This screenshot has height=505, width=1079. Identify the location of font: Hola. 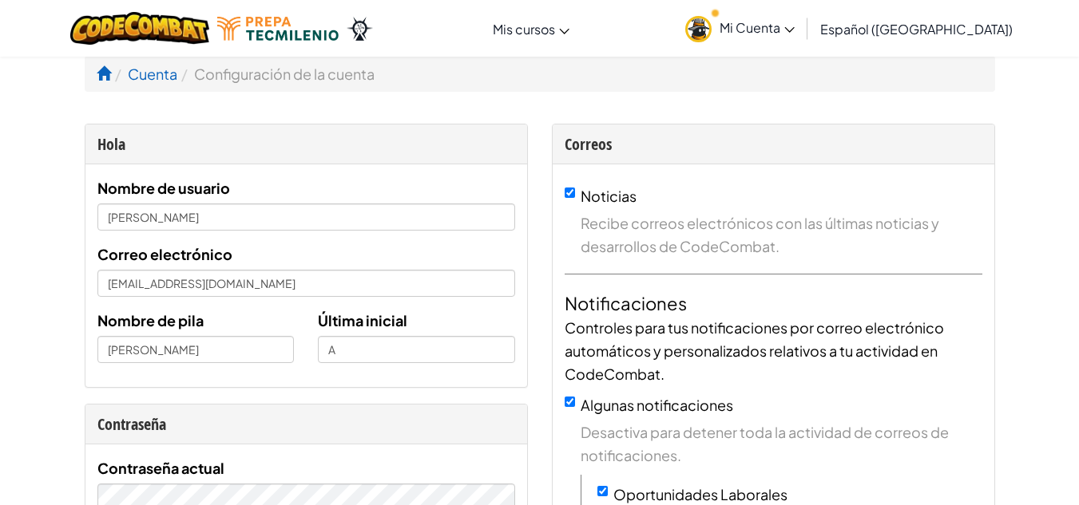
(111, 144).